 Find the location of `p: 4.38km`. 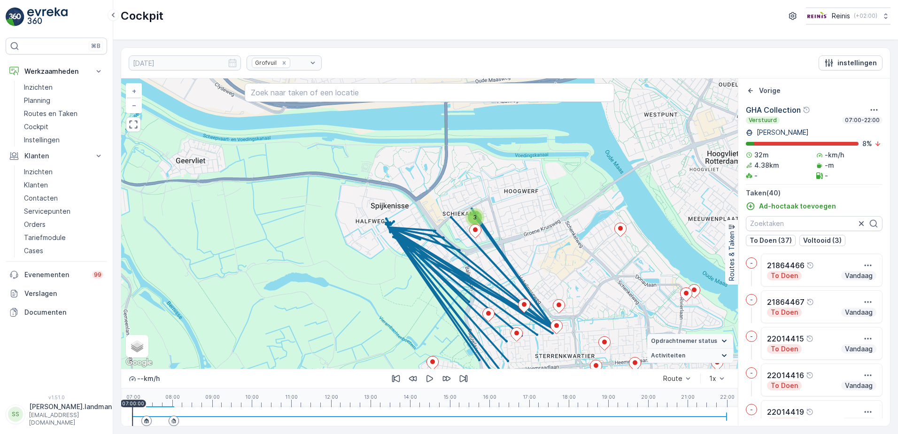

p: 4.38km is located at coordinates (766, 165).